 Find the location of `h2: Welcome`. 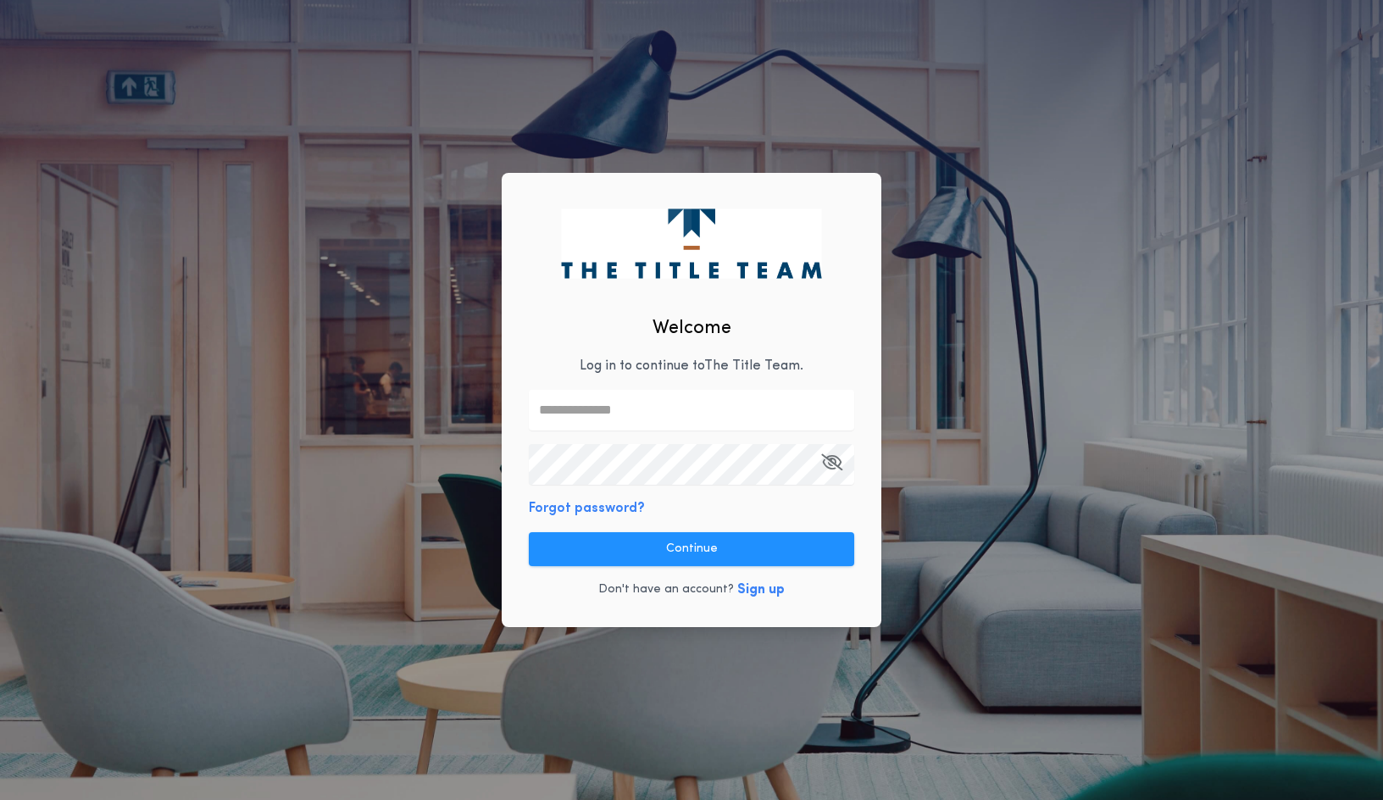

h2: Welcome is located at coordinates (692, 328).